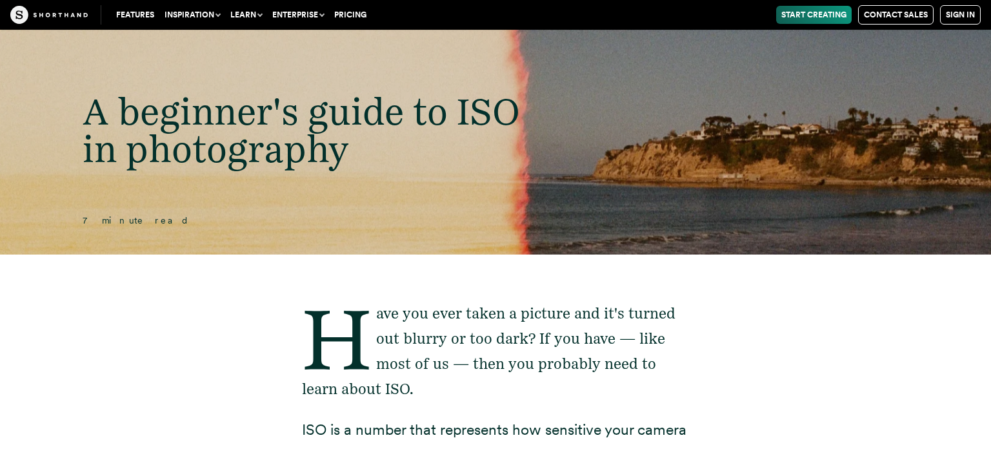 The height and width of the screenshot is (449, 991). What do you see at coordinates (136, 220) in the screenshot?
I see `span: 7 minute read` at bounding box center [136, 220].